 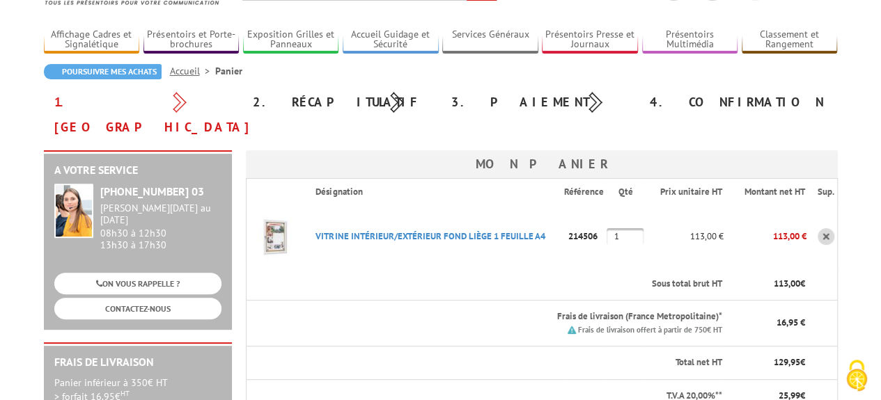 What do you see at coordinates (391, 40) in the screenshot?
I see `a: Accueil Guidage et Sécurité` at bounding box center [391, 40].